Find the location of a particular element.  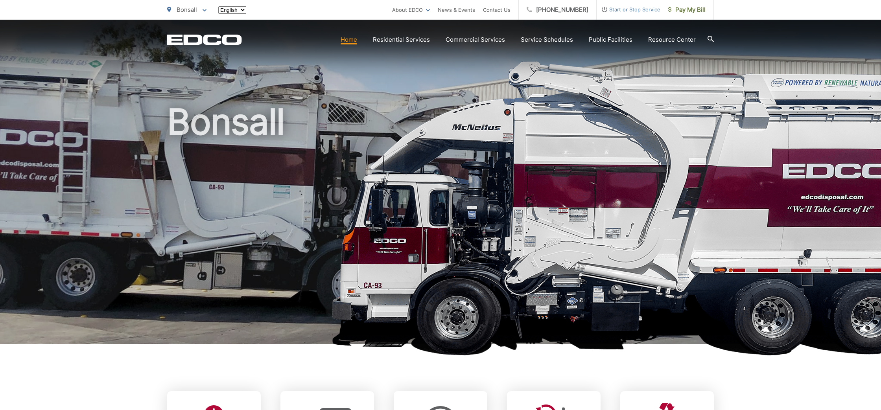

a: Resource Center is located at coordinates (671, 40).